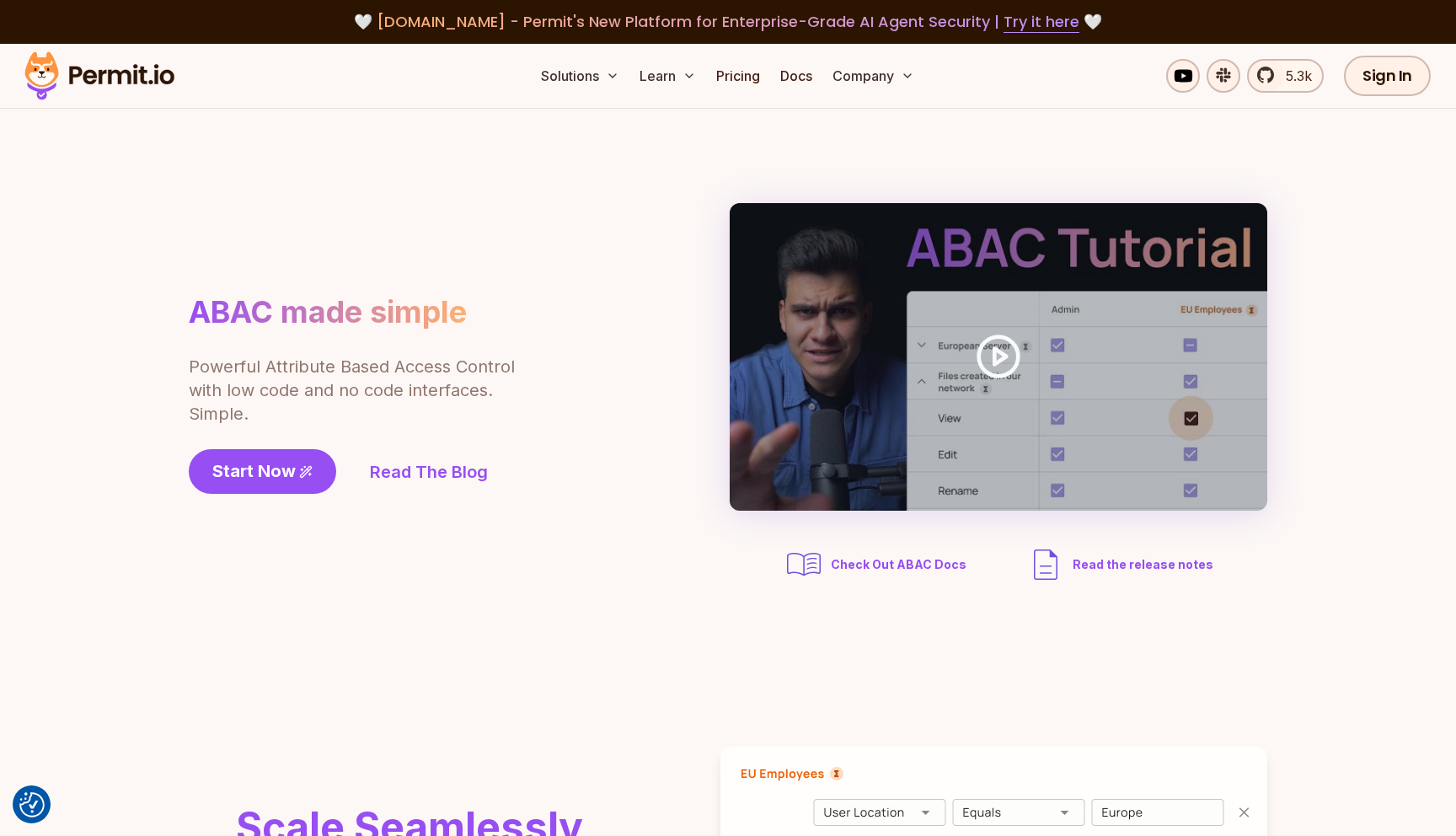 This screenshot has width=1456, height=836. I want to click on span: Read the release notes, so click(1142, 565).